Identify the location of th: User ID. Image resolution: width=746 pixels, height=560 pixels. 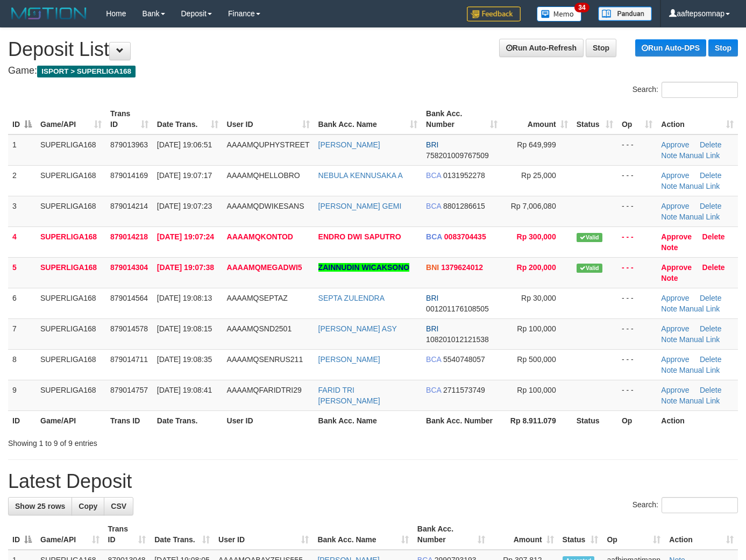
(268, 420).